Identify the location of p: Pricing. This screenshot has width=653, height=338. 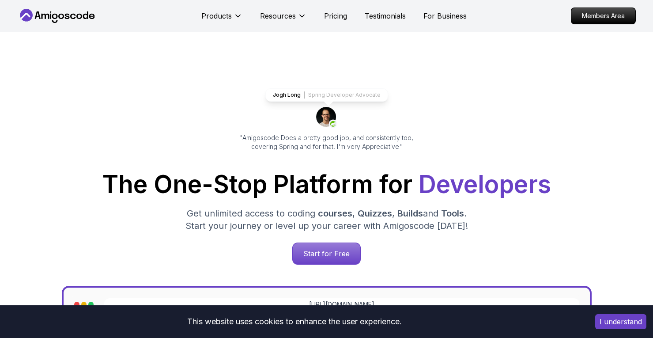
(335, 16).